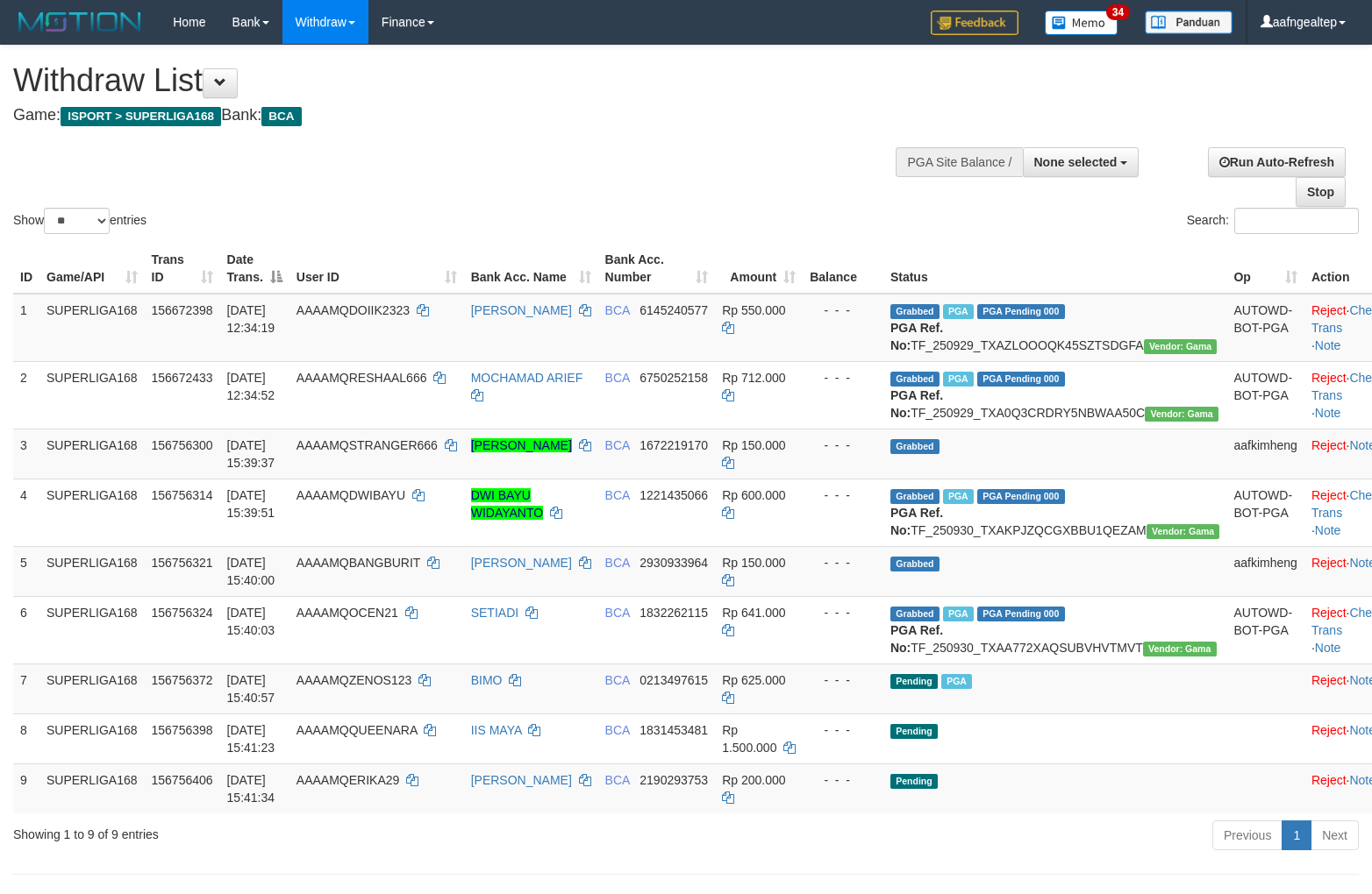 The height and width of the screenshot is (894, 1372). Describe the element at coordinates (753, 562) in the screenshot. I see `span: Rp 150.000` at that location.